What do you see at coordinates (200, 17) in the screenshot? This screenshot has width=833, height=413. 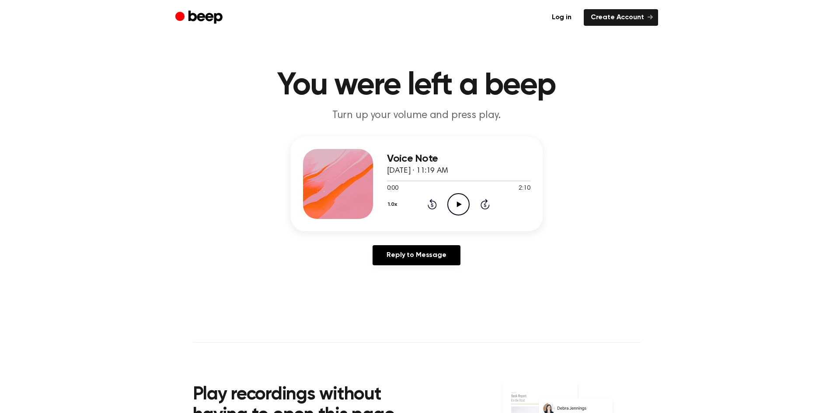 I see `a: Beep` at bounding box center [200, 17].